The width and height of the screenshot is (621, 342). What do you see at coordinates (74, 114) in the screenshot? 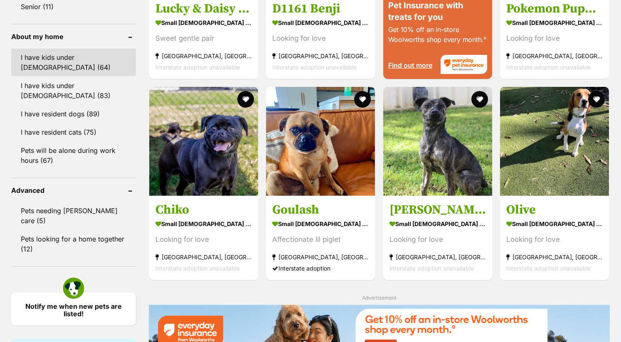
I see `a: I have resident dogs (89)` at bounding box center [74, 114].